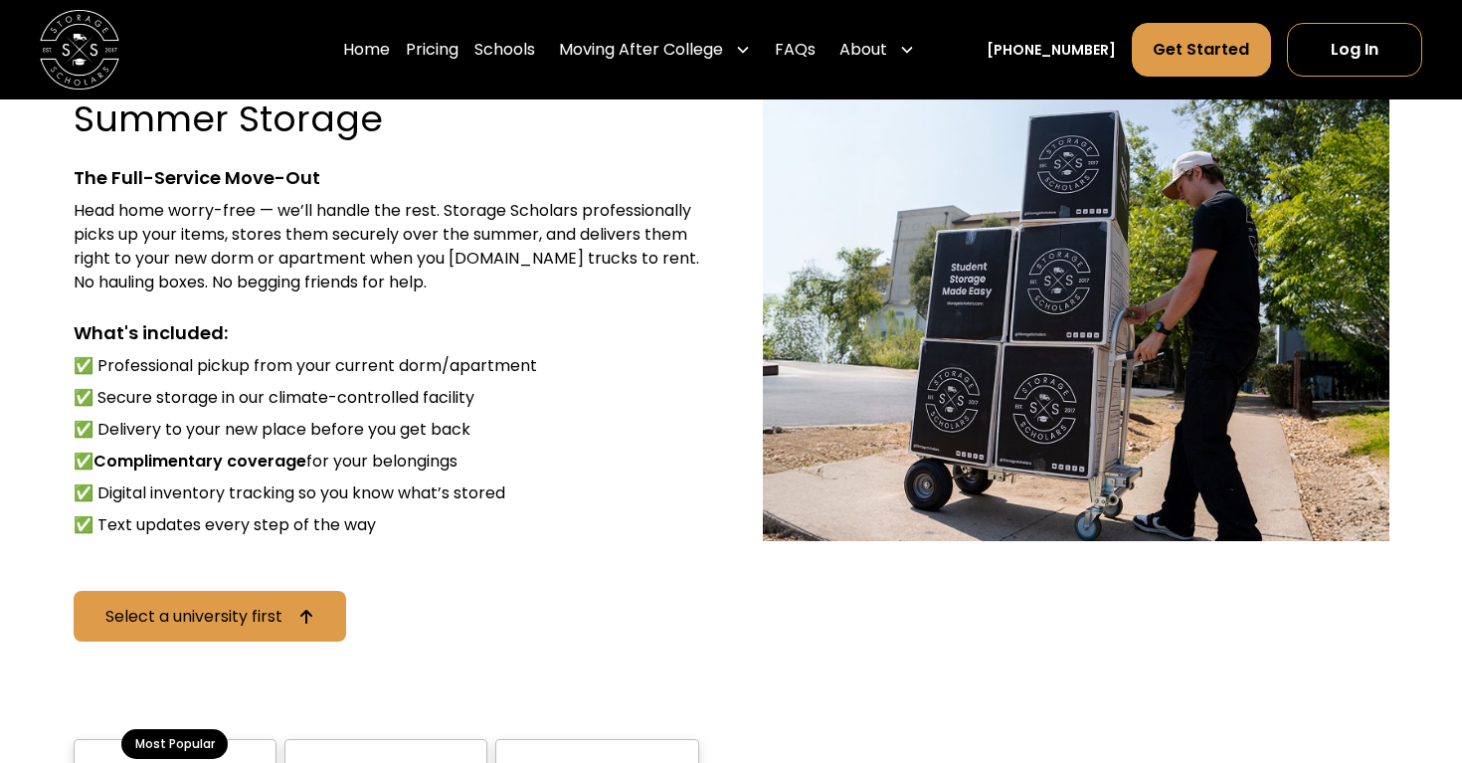  Describe the element at coordinates (504, 50) in the screenshot. I see `a: Schools` at that location.